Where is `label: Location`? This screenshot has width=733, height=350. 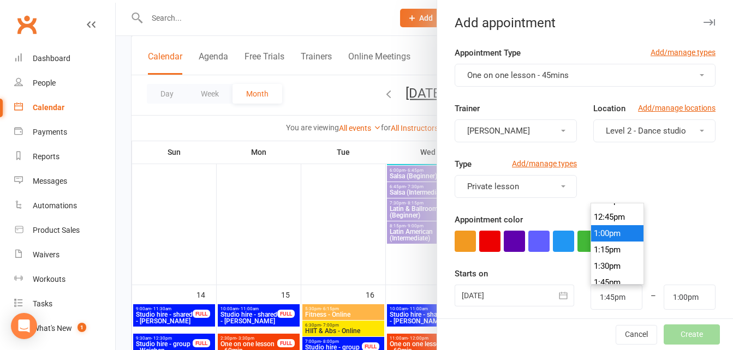
label: Location is located at coordinates (609, 109).